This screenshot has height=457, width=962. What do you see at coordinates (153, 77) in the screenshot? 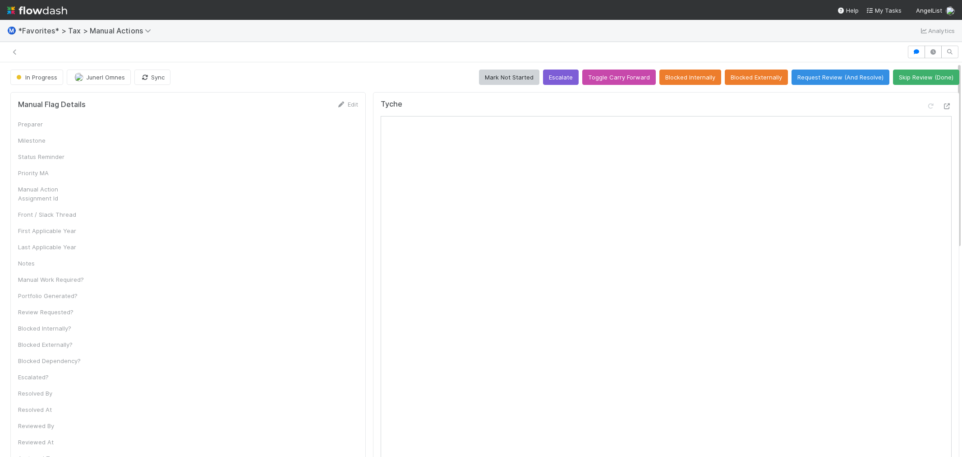
I see `button: Sync` at bounding box center [153, 77].